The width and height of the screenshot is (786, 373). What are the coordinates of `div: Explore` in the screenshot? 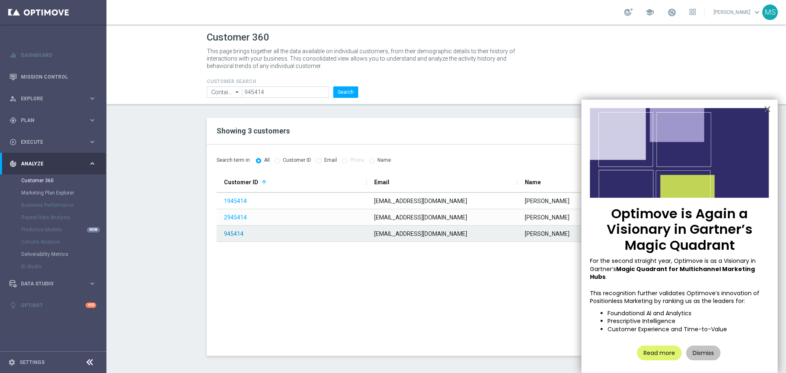 It's located at (49, 99).